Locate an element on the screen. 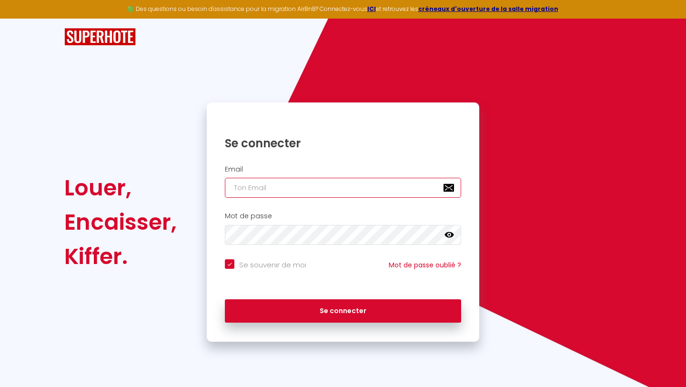 The width and height of the screenshot is (686, 387). div: Encaisser, is located at coordinates (121, 222).